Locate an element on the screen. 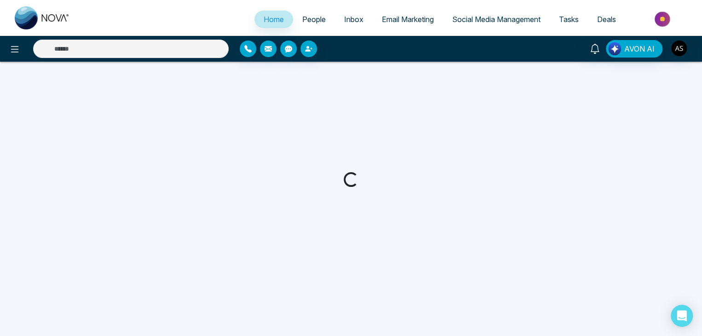  div: Open Intercom Messenger is located at coordinates (682, 316).